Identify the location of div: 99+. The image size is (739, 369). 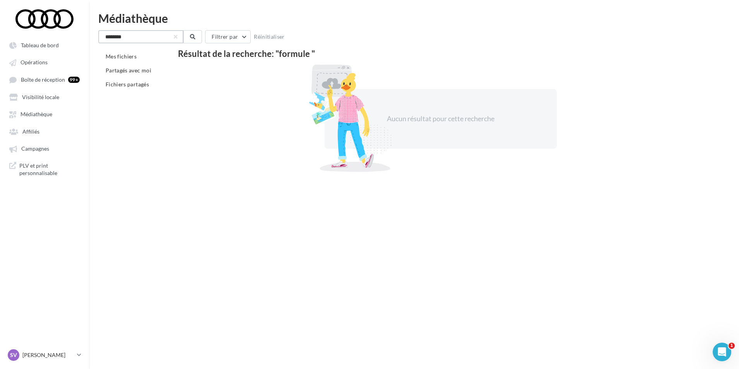
(74, 80).